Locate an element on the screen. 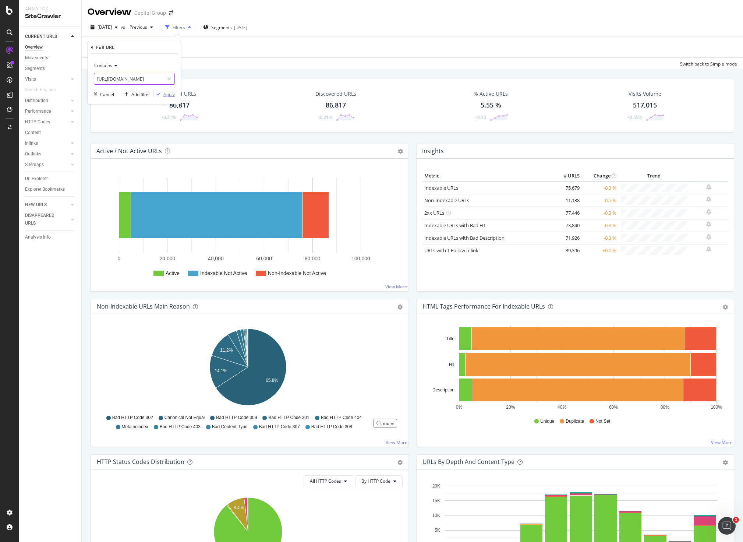 This screenshot has height=542, width=743. div: A chart. is located at coordinates (248, 228).